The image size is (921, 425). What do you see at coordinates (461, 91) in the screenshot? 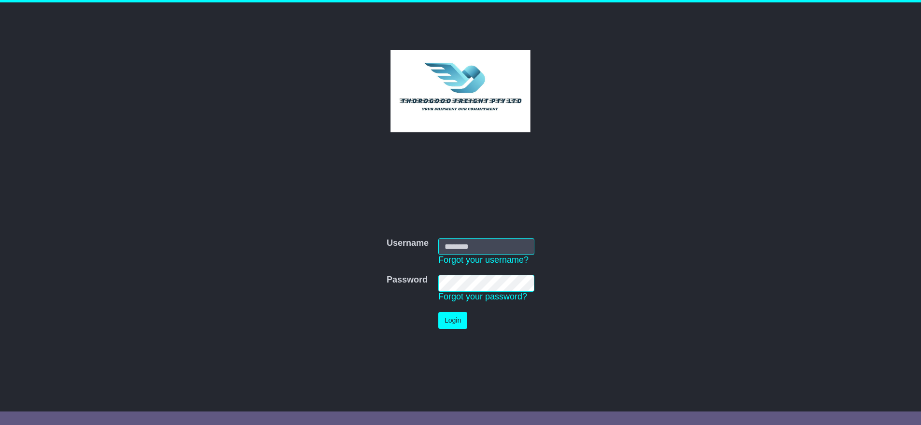
I see `img: Thorogood Freight Pty Ltd` at bounding box center [461, 91].